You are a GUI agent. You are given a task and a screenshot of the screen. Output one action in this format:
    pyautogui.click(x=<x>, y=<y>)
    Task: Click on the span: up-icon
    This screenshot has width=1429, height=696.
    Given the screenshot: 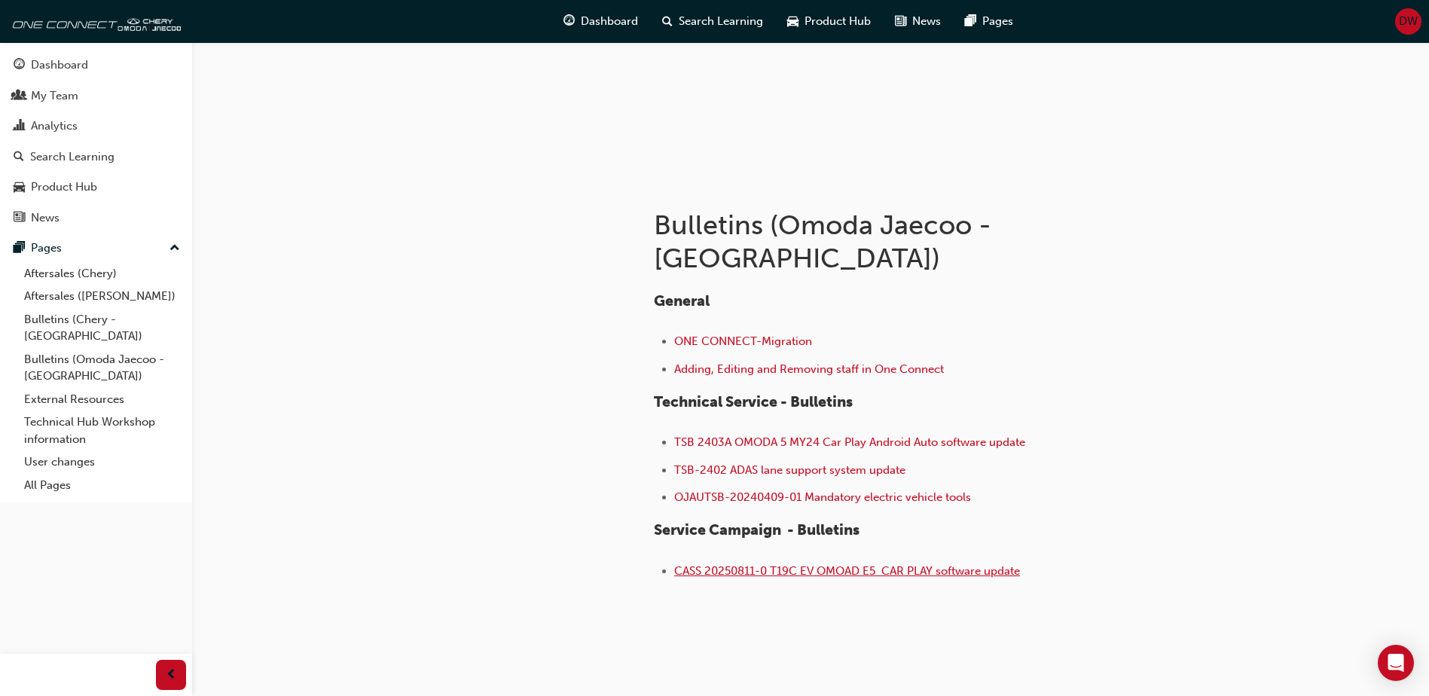 What is the action you would take?
    pyautogui.click(x=175, y=249)
    